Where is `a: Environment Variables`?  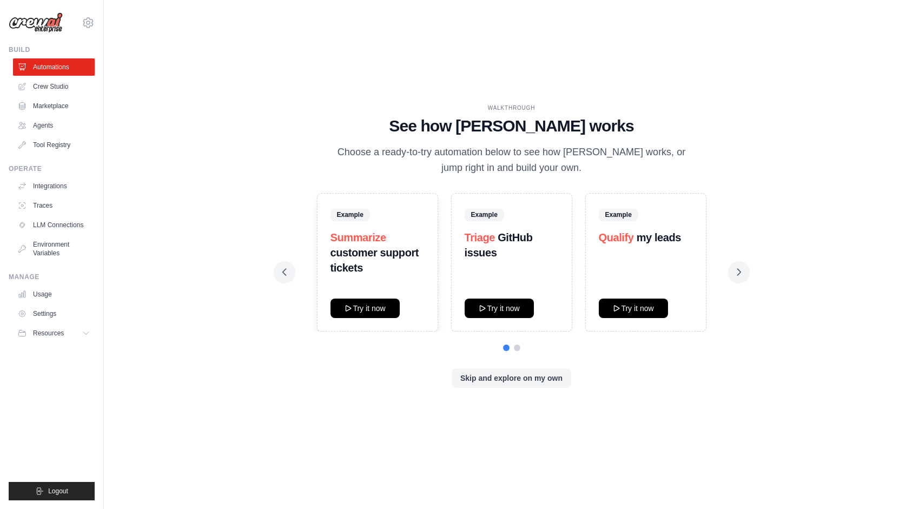 a: Environment Variables is located at coordinates (54, 249).